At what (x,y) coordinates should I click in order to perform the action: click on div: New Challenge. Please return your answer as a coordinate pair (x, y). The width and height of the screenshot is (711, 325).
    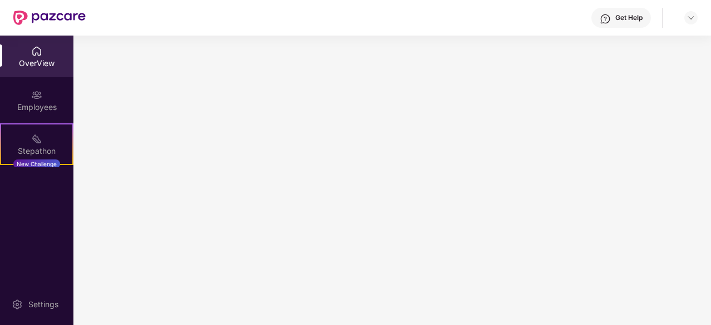
    Looking at the image, I should click on (37, 164).